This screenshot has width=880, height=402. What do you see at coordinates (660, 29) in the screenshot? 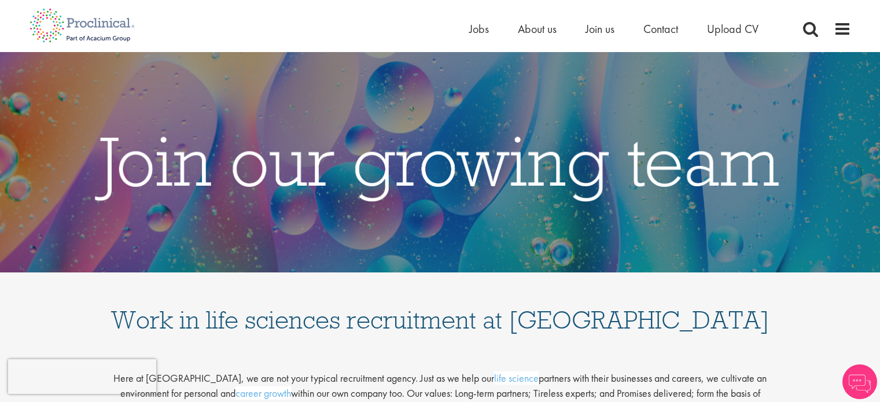
I see `a: Contact` at bounding box center [660, 29].